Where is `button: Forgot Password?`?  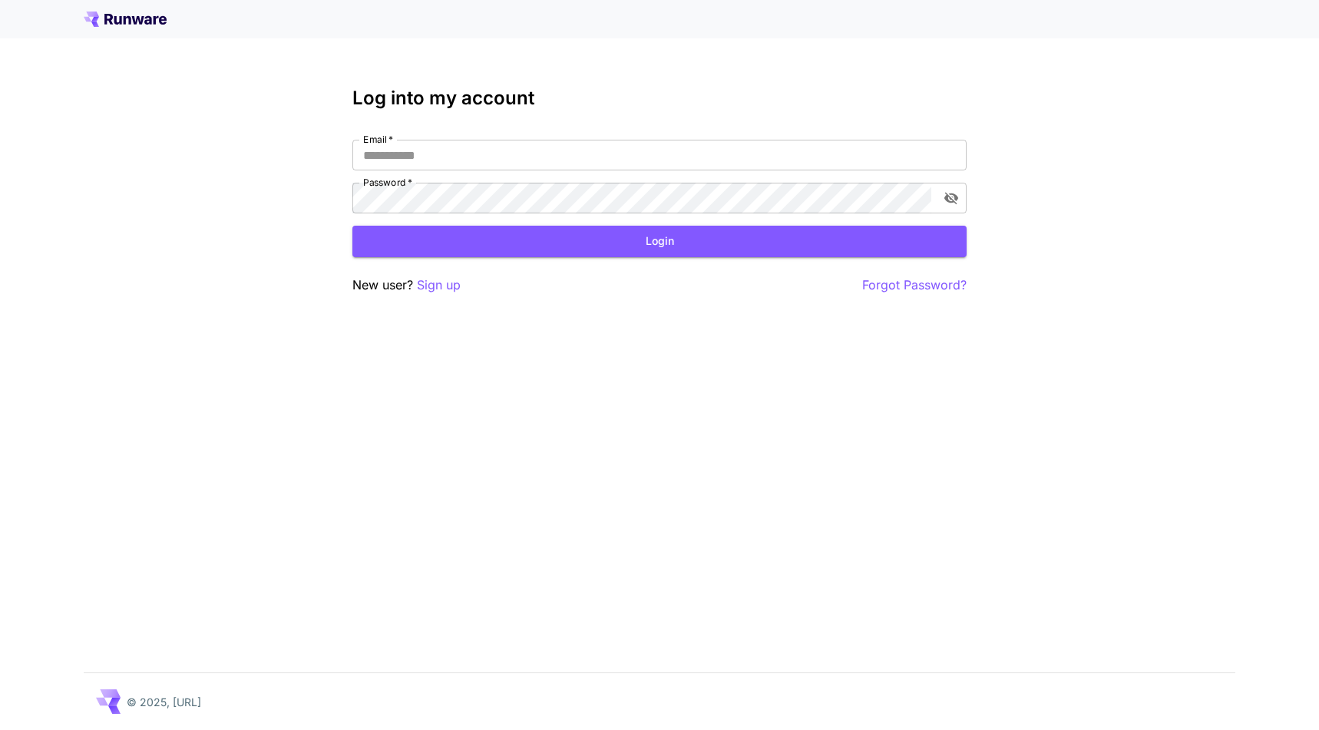
button: Forgot Password? is located at coordinates (915, 285).